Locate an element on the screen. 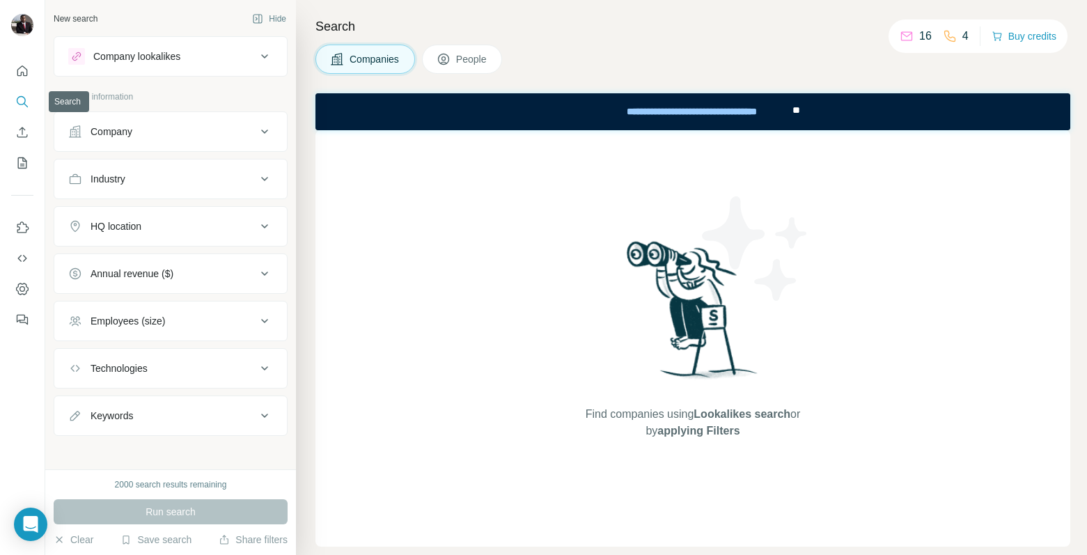  div: Technologies is located at coordinates (119, 368).